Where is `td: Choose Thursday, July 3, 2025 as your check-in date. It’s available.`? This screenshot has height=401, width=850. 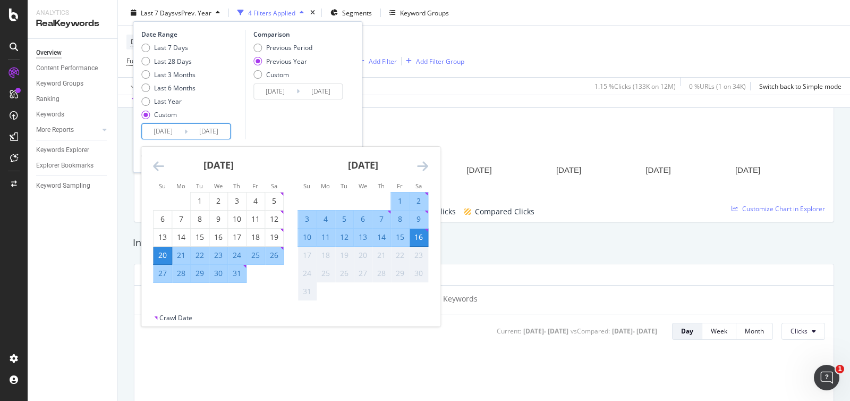
td: Choose Thursday, July 3, 2025 as your check-in date. It’s available. is located at coordinates (237, 201).